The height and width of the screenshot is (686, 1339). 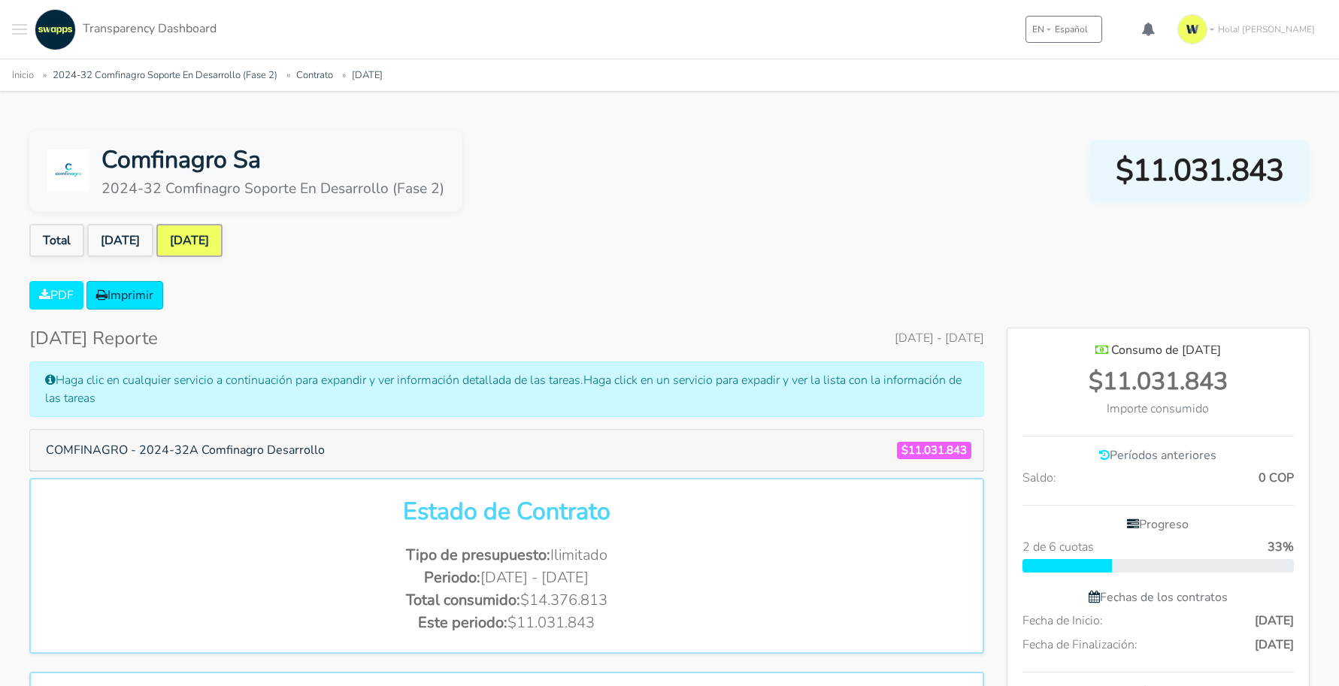 What do you see at coordinates (1280, 547) in the screenshot?
I see `span: 33%` at bounding box center [1280, 547].